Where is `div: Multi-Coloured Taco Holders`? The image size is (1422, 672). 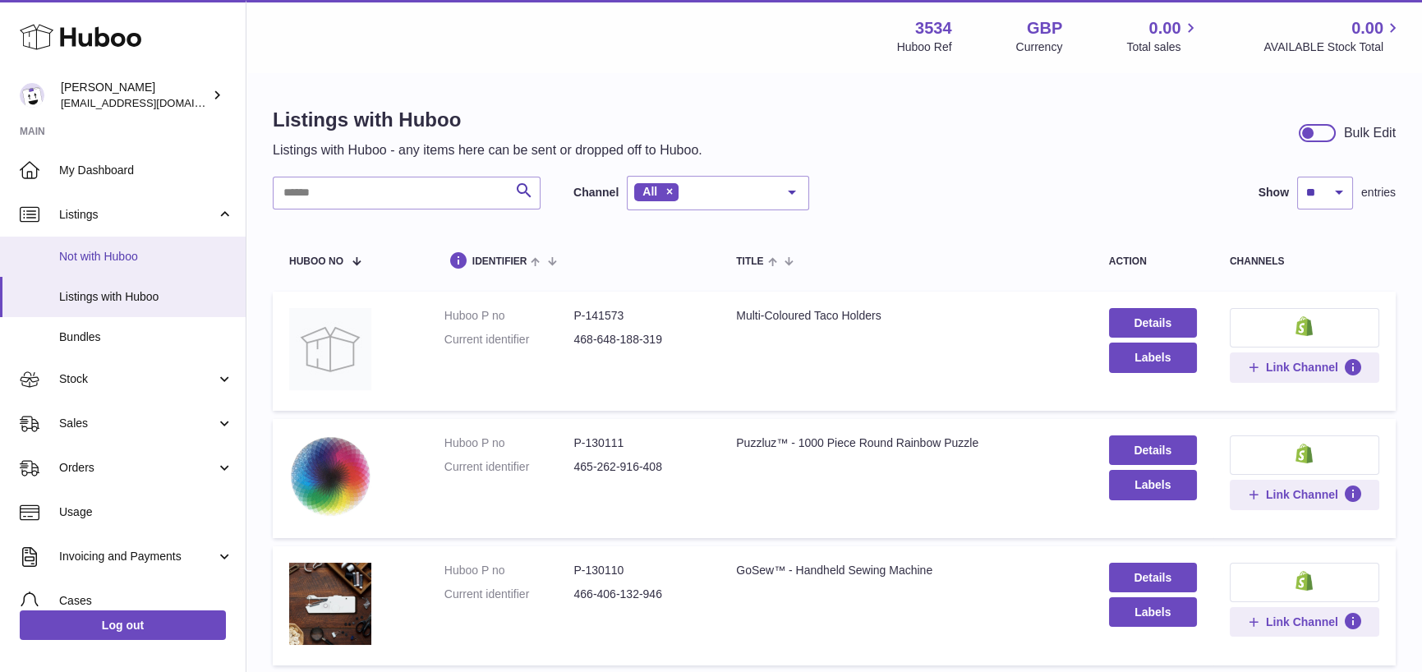
div: Multi-Coloured Taco Holders is located at coordinates (906, 316).